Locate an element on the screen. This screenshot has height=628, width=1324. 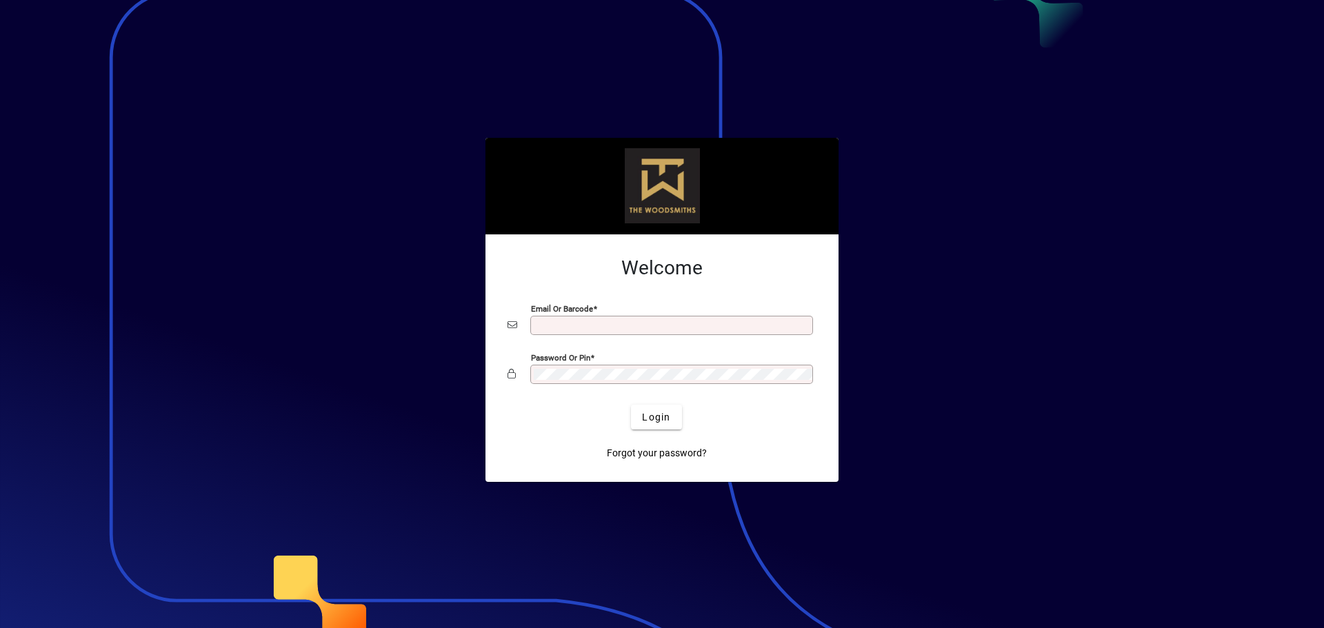
mat-label: Email or Barcode is located at coordinates (562, 309).